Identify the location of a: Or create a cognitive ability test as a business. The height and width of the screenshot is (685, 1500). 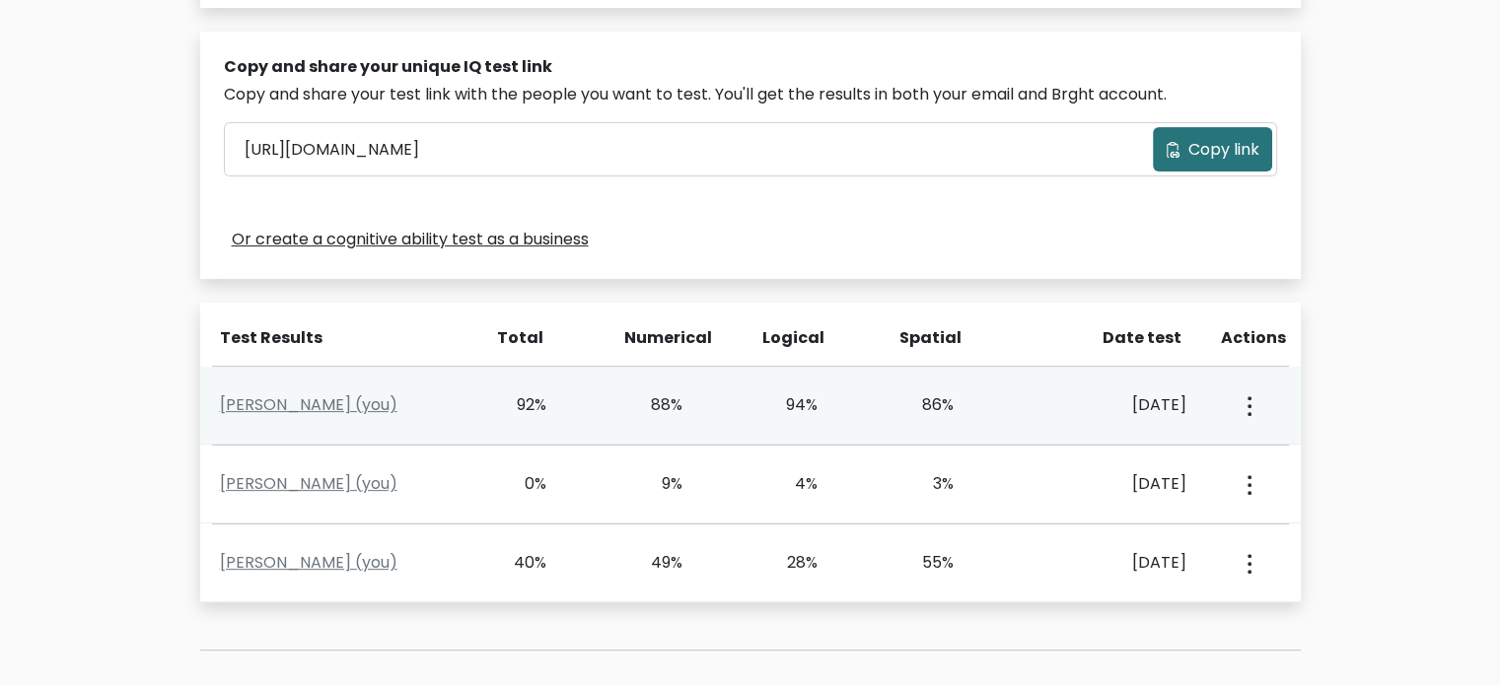
(410, 240).